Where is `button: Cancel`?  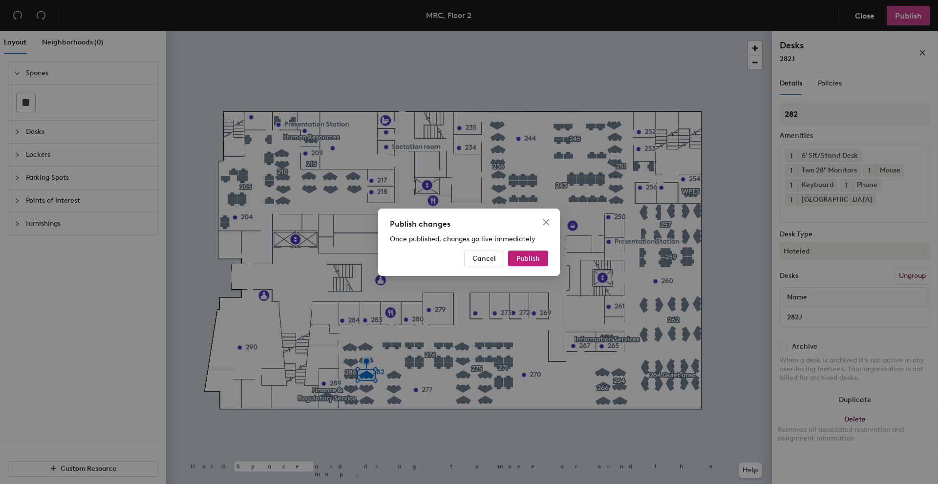
button: Cancel is located at coordinates (484, 259).